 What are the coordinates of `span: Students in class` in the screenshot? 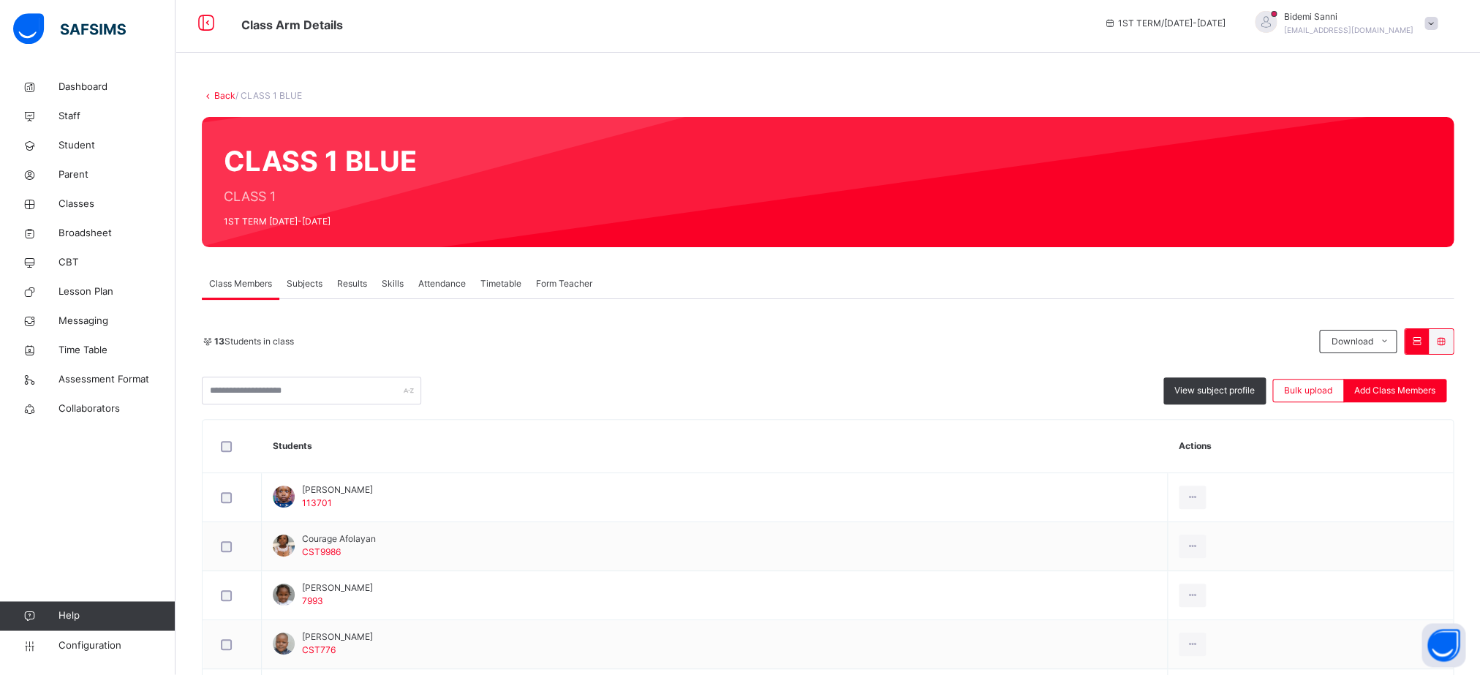 It's located at (254, 342).